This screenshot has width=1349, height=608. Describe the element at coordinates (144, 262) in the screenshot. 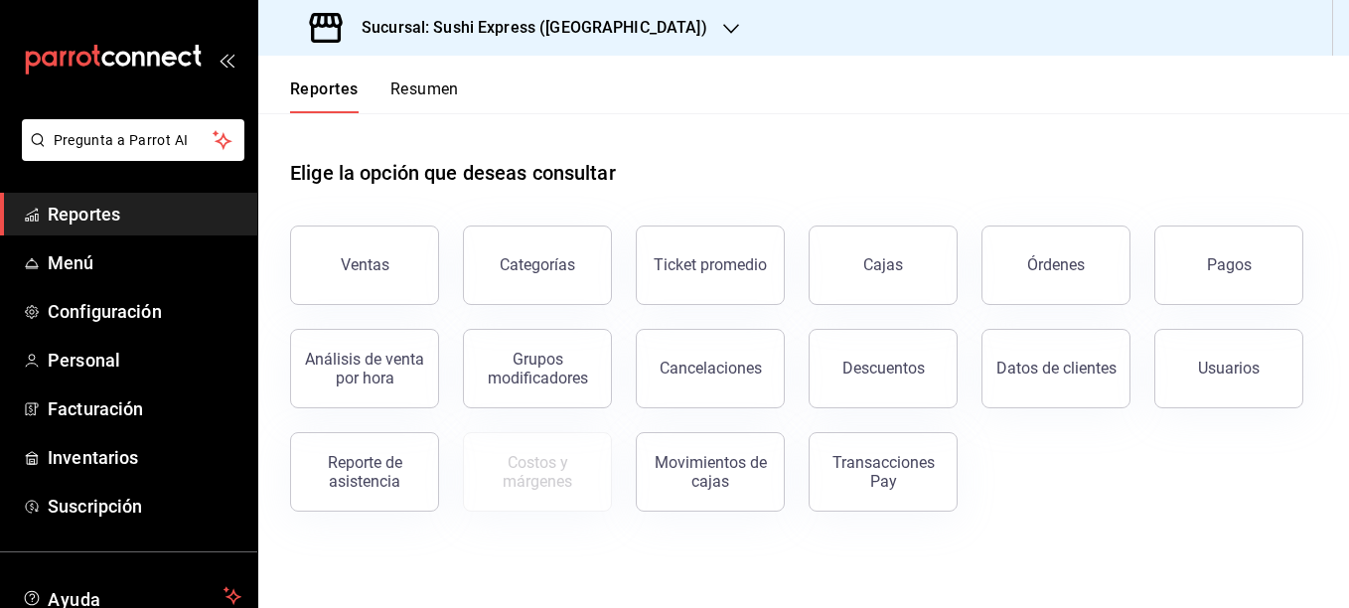

I see `span: Menú` at that location.